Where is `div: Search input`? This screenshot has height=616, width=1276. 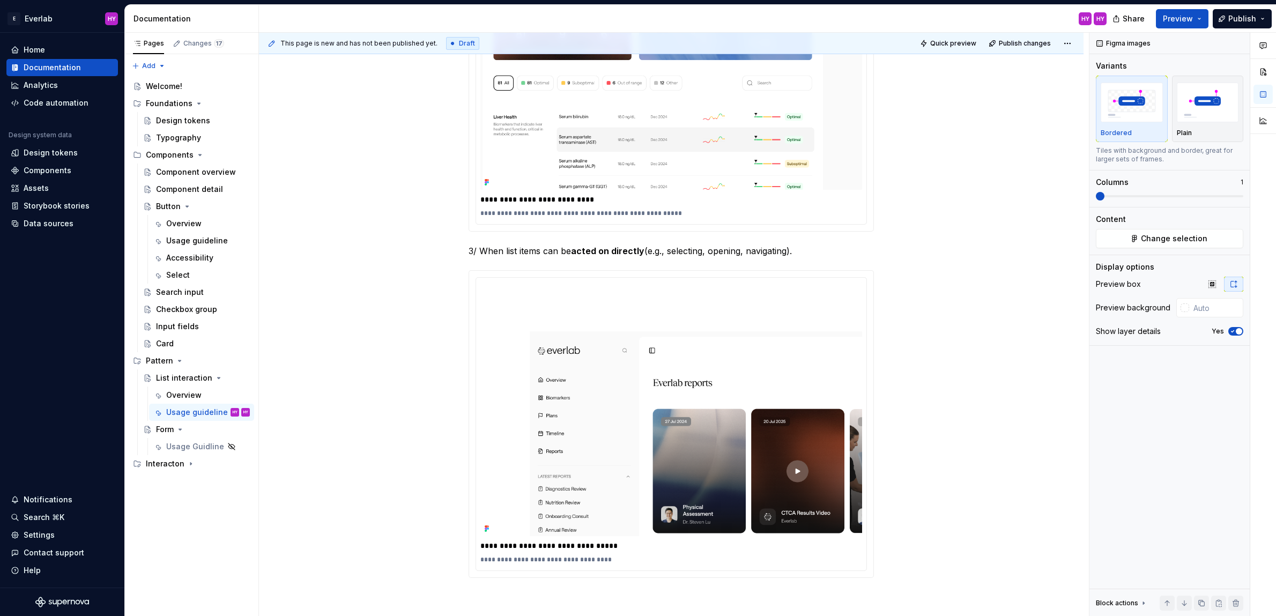 div: Search input is located at coordinates (180, 292).